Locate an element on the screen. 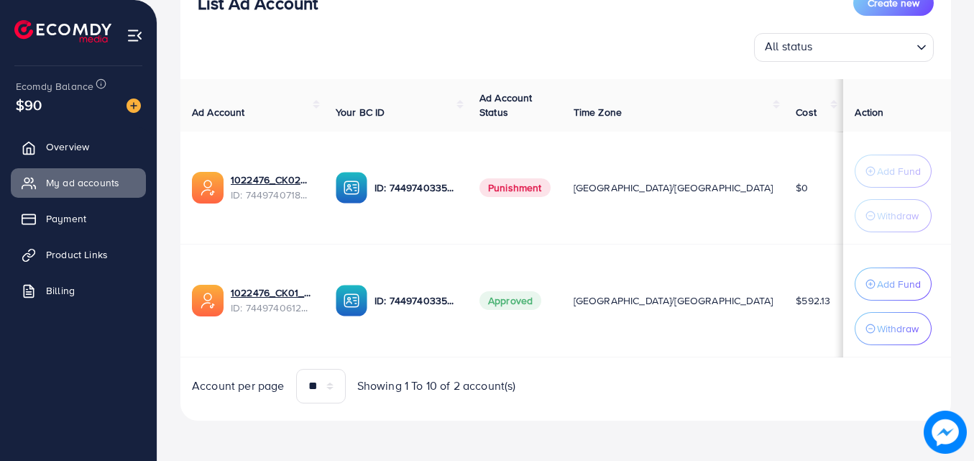  a: Payment is located at coordinates (78, 219).